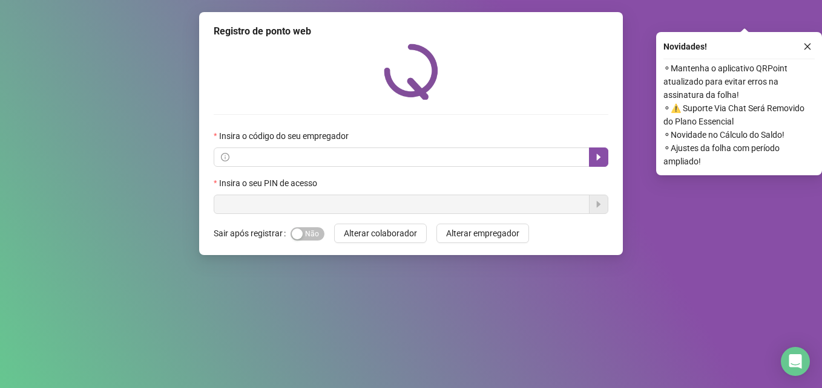 The width and height of the screenshot is (822, 388). I want to click on button: Alterar empregador, so click(482, 234).